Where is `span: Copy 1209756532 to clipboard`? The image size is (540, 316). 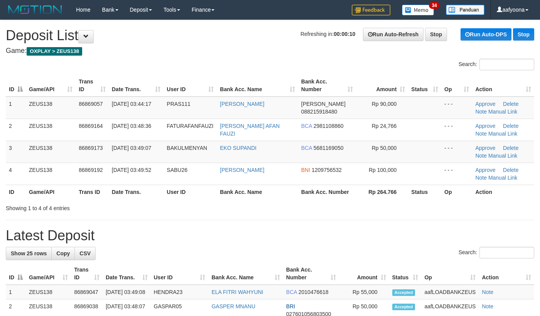
span: Copy 1209756532 to clipboard is located at coordinates (327, 170).